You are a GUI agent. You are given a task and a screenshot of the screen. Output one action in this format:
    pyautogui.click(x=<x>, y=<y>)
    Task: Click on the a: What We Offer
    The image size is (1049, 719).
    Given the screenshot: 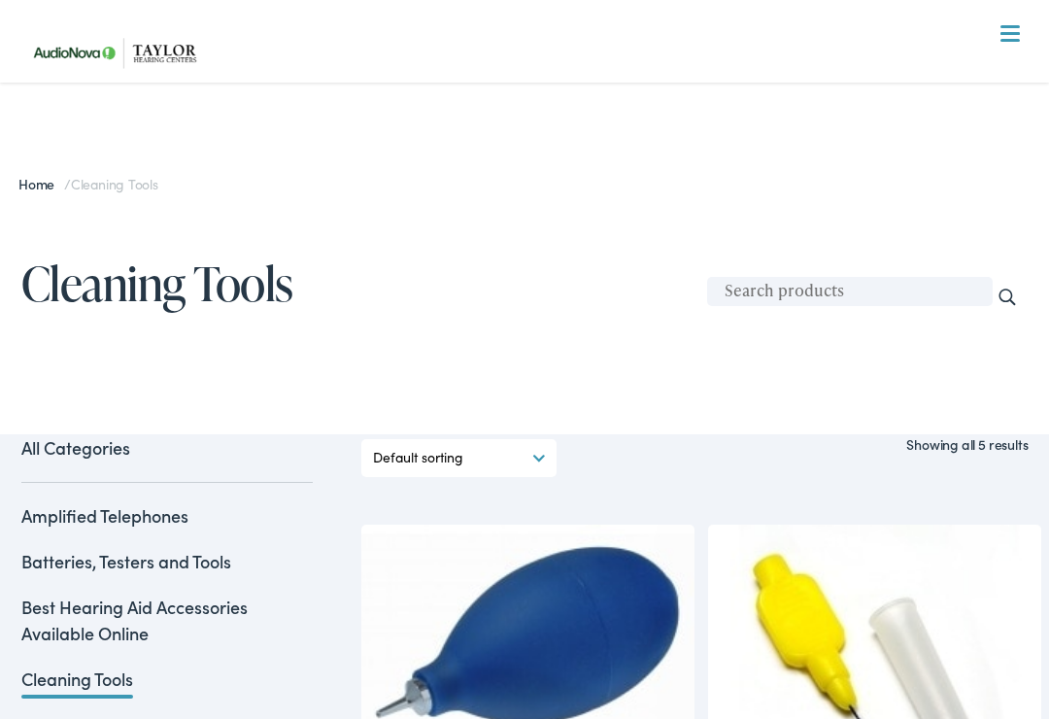 What is the action you would take?
    pyautogui.click(x=532, y=108)
    